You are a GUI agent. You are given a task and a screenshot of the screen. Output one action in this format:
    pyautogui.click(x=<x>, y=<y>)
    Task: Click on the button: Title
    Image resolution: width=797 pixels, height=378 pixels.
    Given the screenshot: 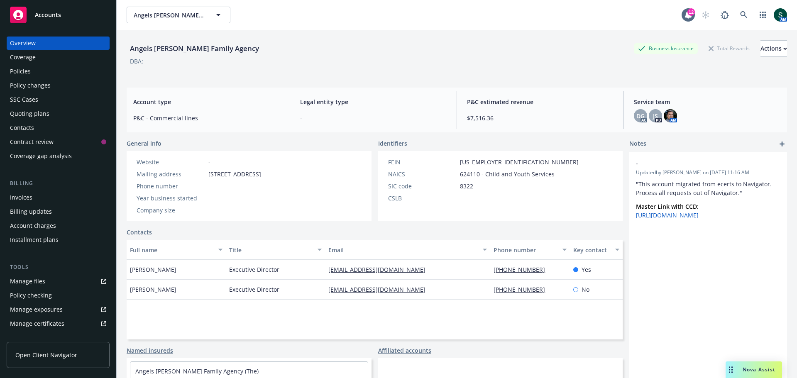 What is the action you would take?
    pyautogui.click(x=275, y=250)
    